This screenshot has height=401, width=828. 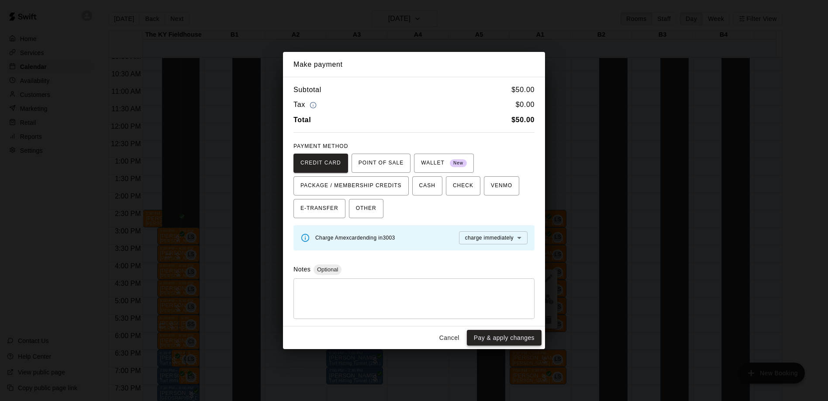 What do you see at coordinates (427, 186) in the screenshot?
I see `button: CASH` at bounding box center [427, 186].